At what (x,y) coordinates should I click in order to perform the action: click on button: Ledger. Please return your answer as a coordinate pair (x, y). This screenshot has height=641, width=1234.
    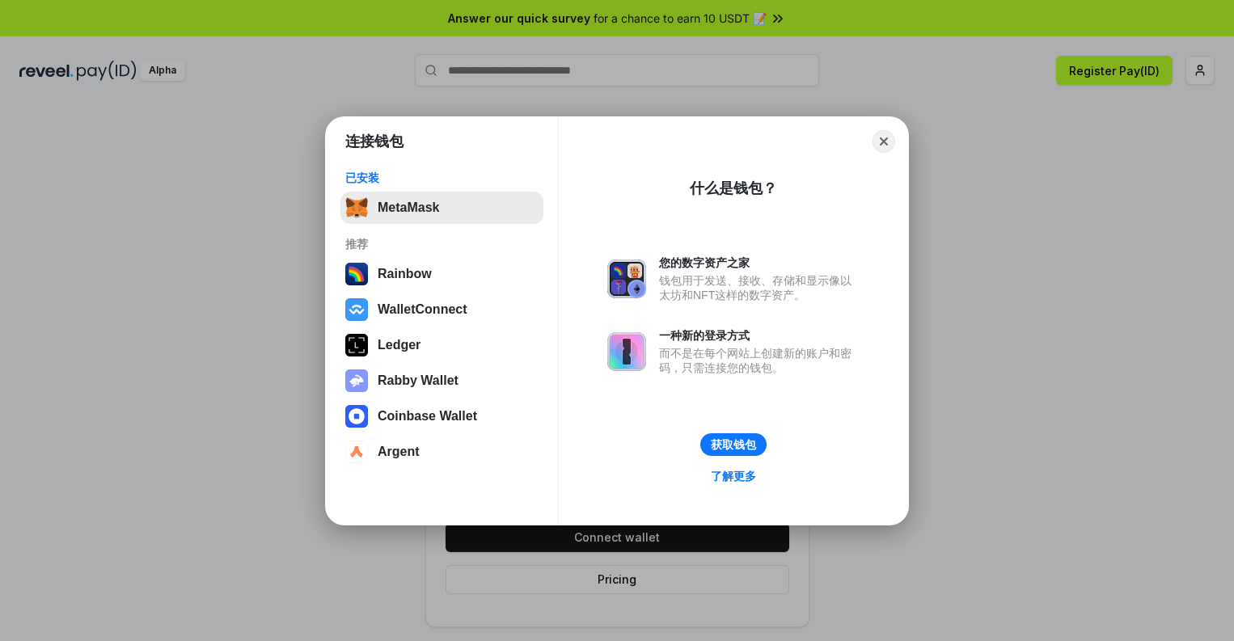
    Looking at the image, I should click on (441, 345).